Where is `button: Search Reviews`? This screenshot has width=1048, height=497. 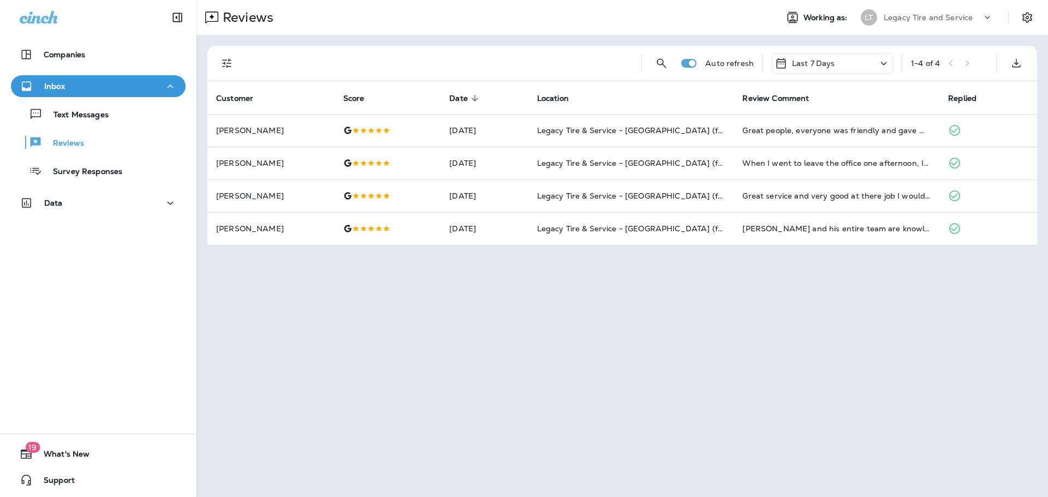 button: Search Reviews is located at coordinates (662, 63).